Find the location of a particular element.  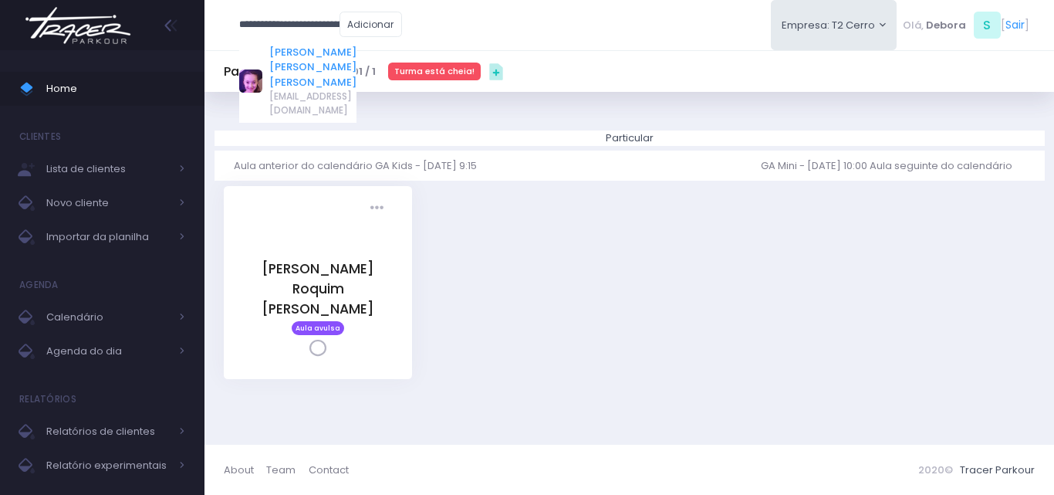

span: Debora is located at coordinates (946, 25).